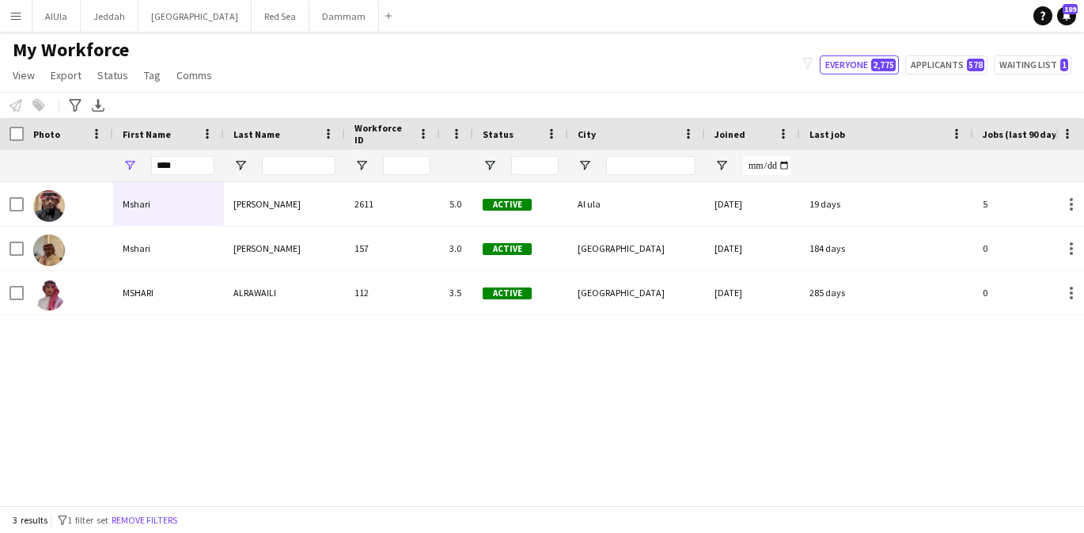 The height and width of the screenshot is (533, 1084). Describe the element at coordinates (70, 50) in the screenshot. I see `span: My Workforce` at that location.